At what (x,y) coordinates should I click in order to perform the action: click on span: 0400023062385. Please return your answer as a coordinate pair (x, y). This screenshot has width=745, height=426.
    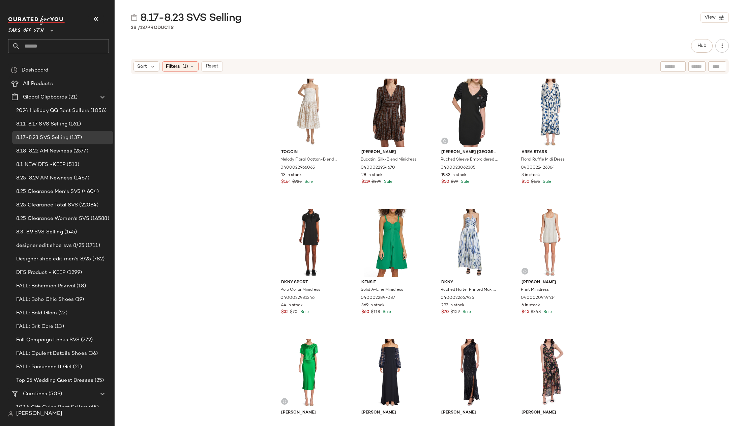
    Looking at the image, I should click on (458, 168).